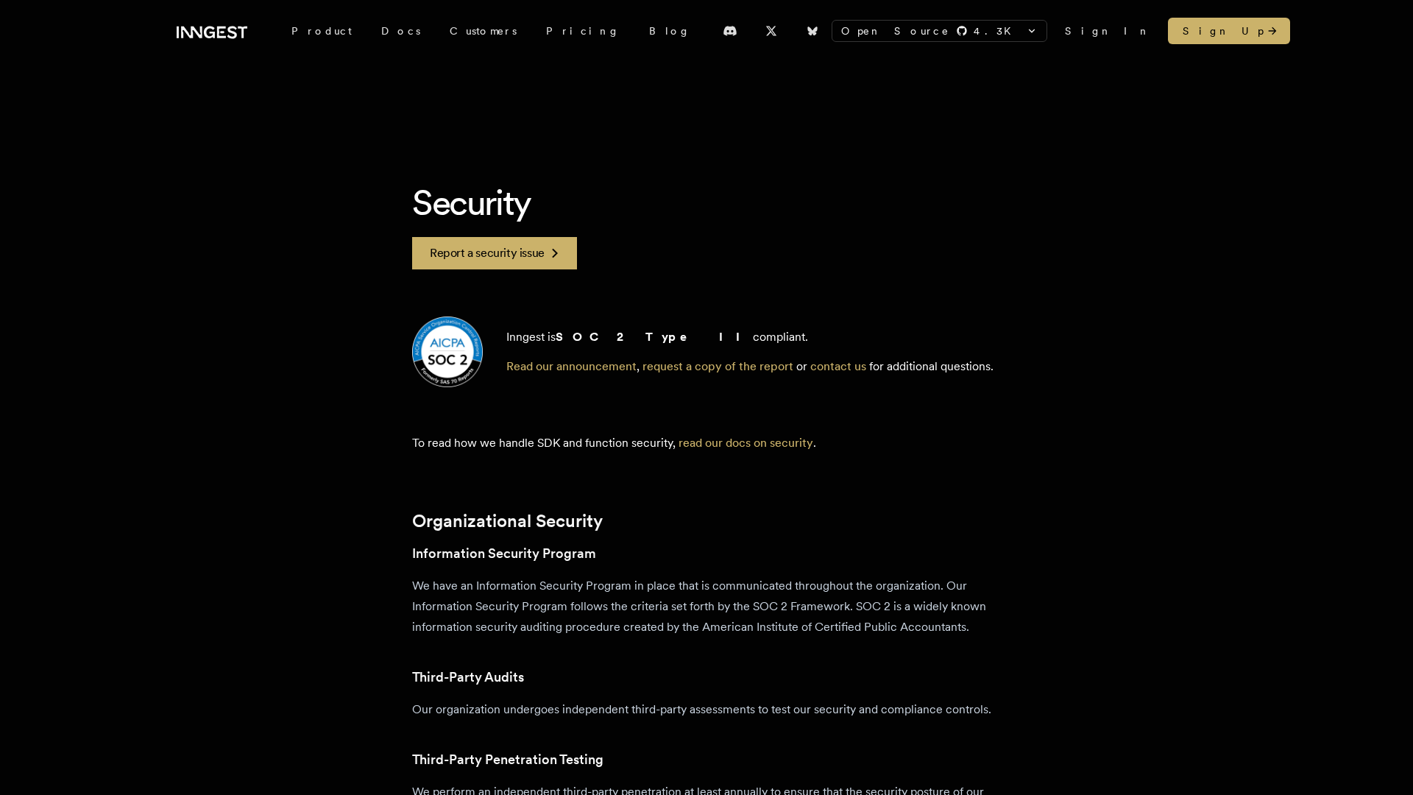  What do you see at coordinates (495, 253) in the screenshot?
I see `a: Report a security issue` at bounding box center [495, 253].